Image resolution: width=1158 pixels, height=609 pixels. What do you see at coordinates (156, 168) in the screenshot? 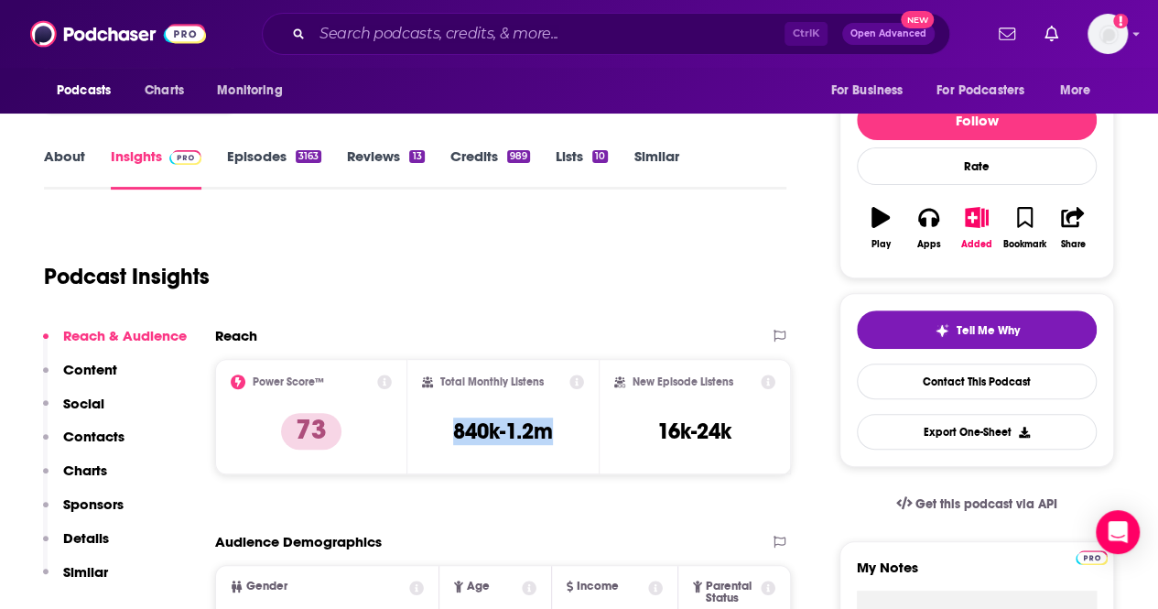
I see `a: InsightsPodchaser Pro` at bounding box center [156, 168].